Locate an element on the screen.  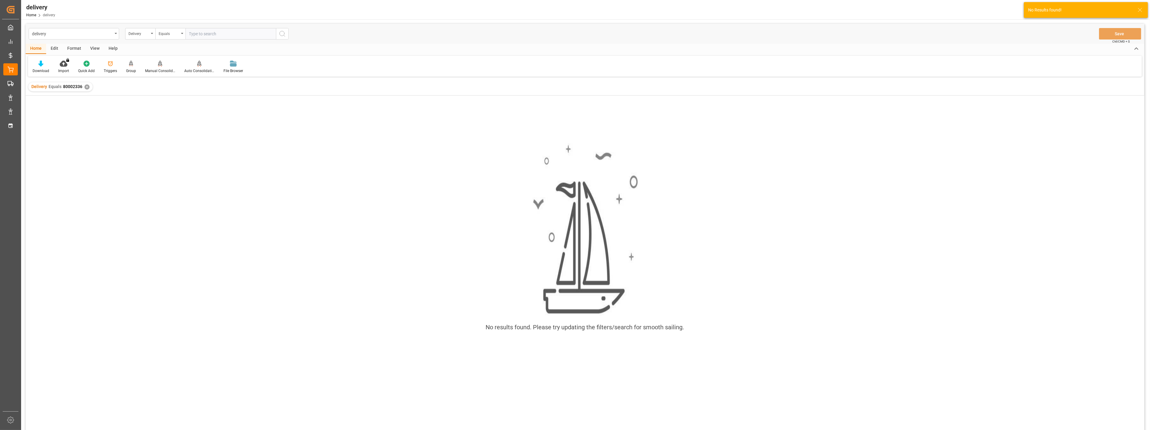
span: Equals is located at coordinates (55, 87).